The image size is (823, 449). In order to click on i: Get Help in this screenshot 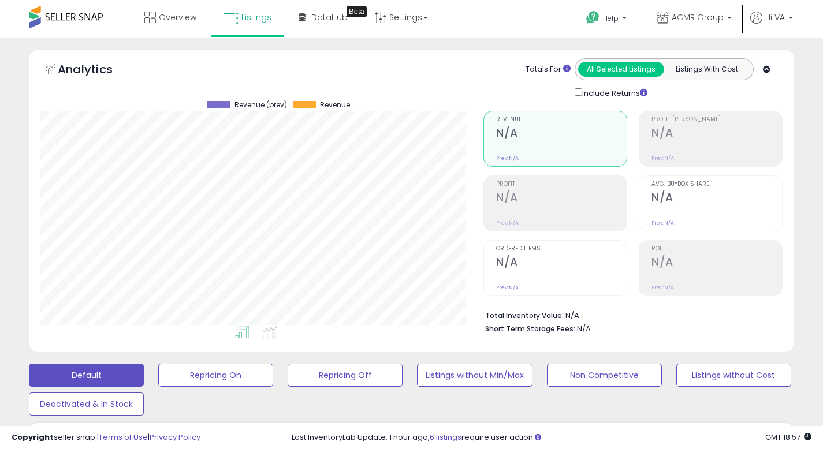, I will do `click(592, 17)`.